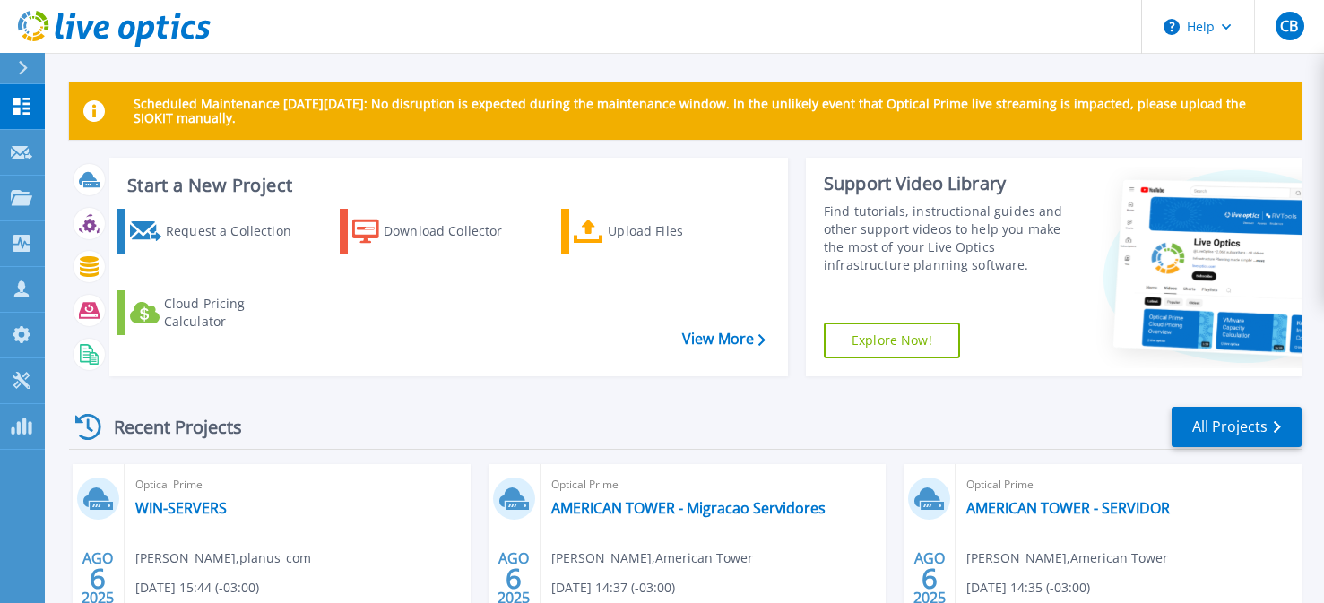 This screenshot has height=603, width=1324. Describe the element at coordinates (948, 239) in the screenshot. I see `div: Find tutorials, instructional guides and other support videos to help you make the most of your L...` at that location.